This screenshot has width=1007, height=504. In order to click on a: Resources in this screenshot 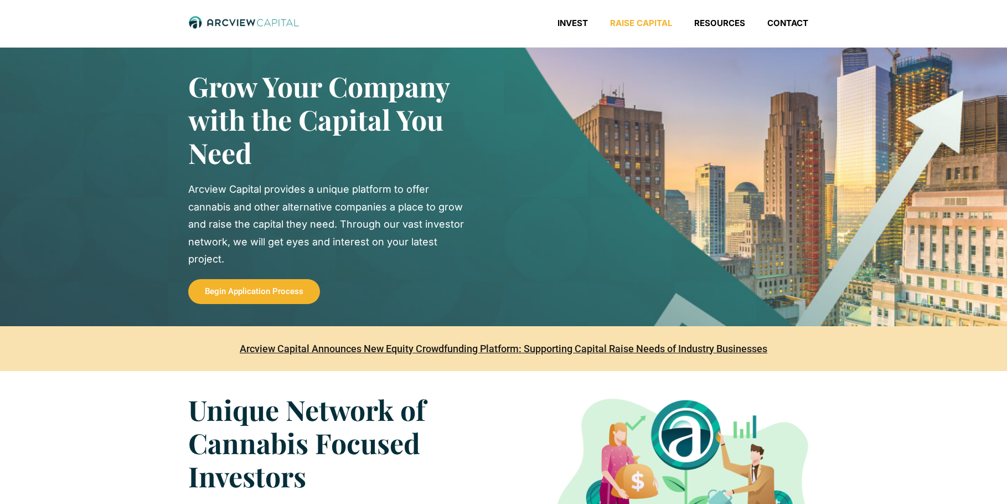, I will do `click(720, 23)`.